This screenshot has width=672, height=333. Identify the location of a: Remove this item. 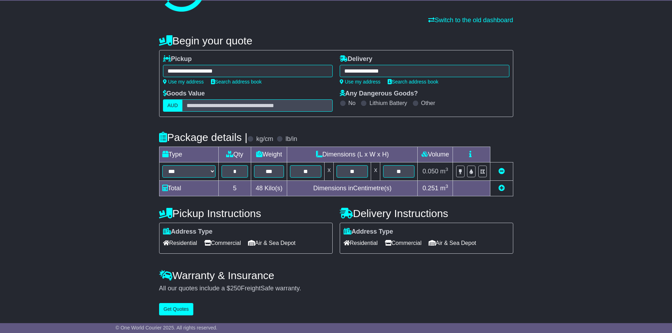
(502, 171).